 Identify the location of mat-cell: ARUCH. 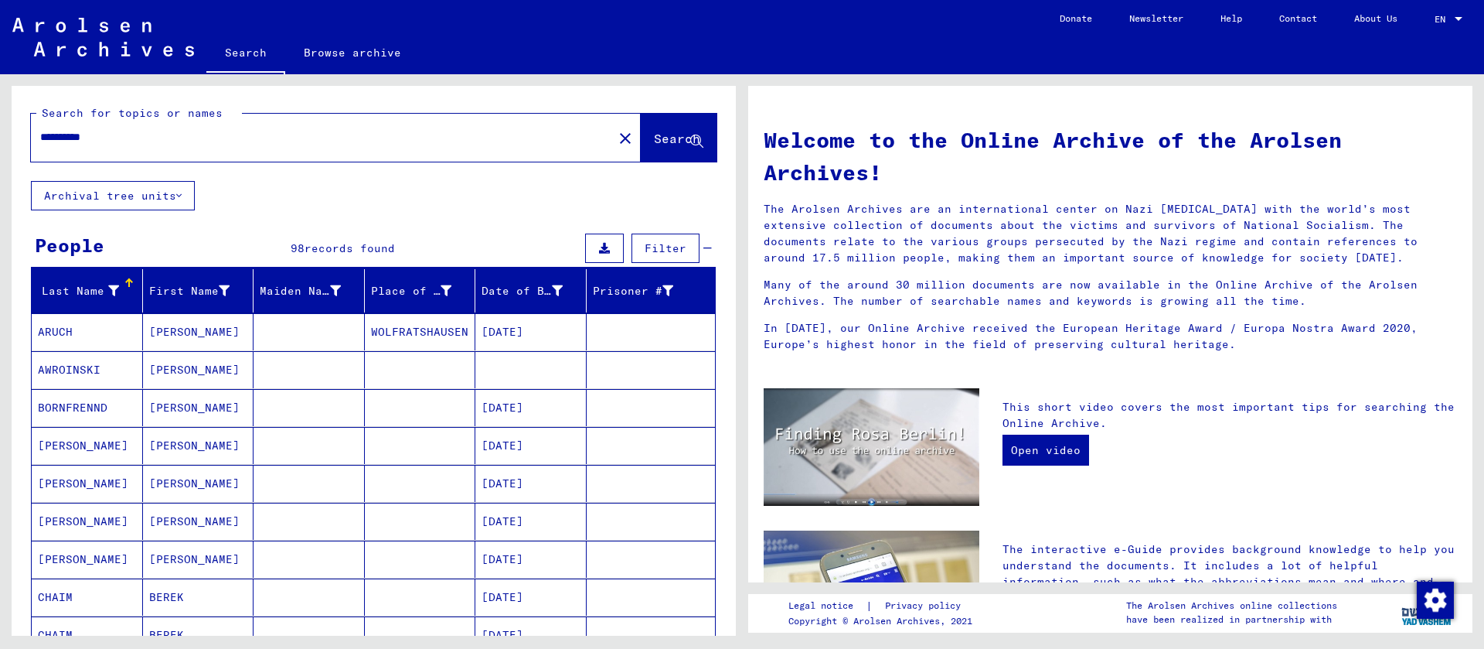
(87, 332).